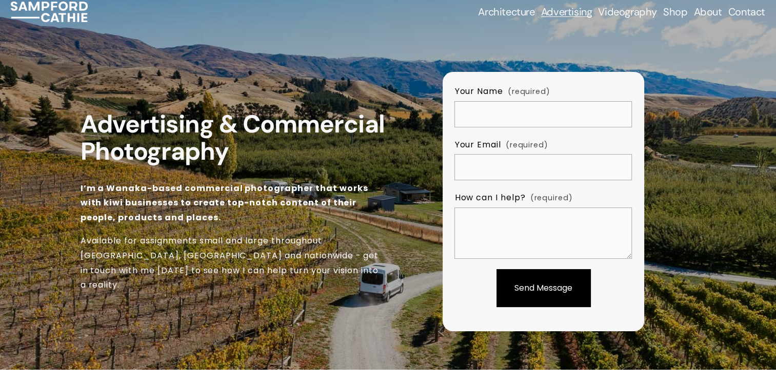  What do you see at coordinates (490, 197) in the screenshot?
I see `span: How can I help?` at bounding box center [490, 197].